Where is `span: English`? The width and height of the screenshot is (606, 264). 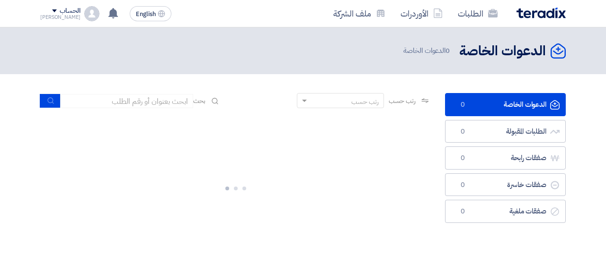
span: English is located at coordinates (146, 14).